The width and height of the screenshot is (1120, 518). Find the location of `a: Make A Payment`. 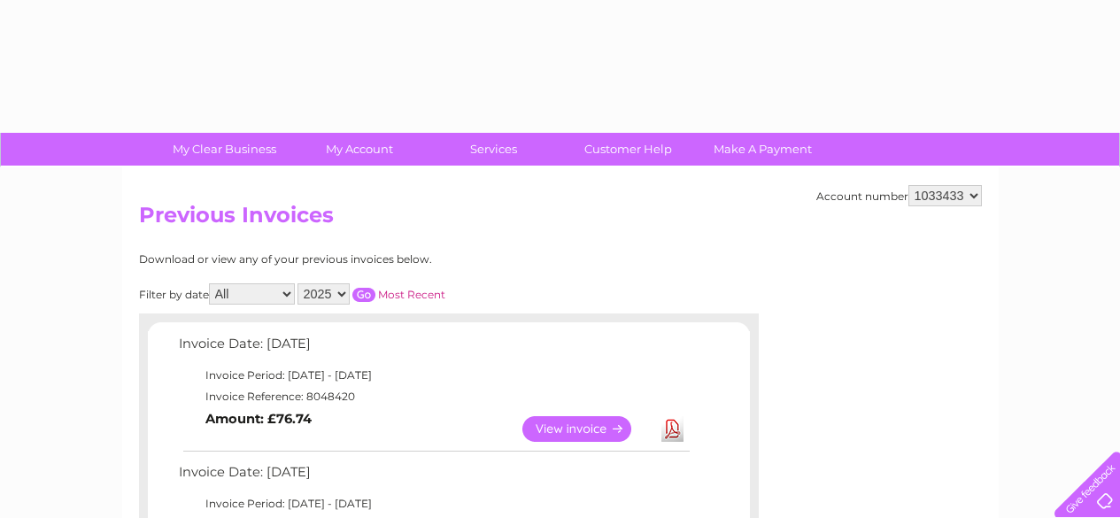

a: Make A Payment is located at coordinates (762, 149).